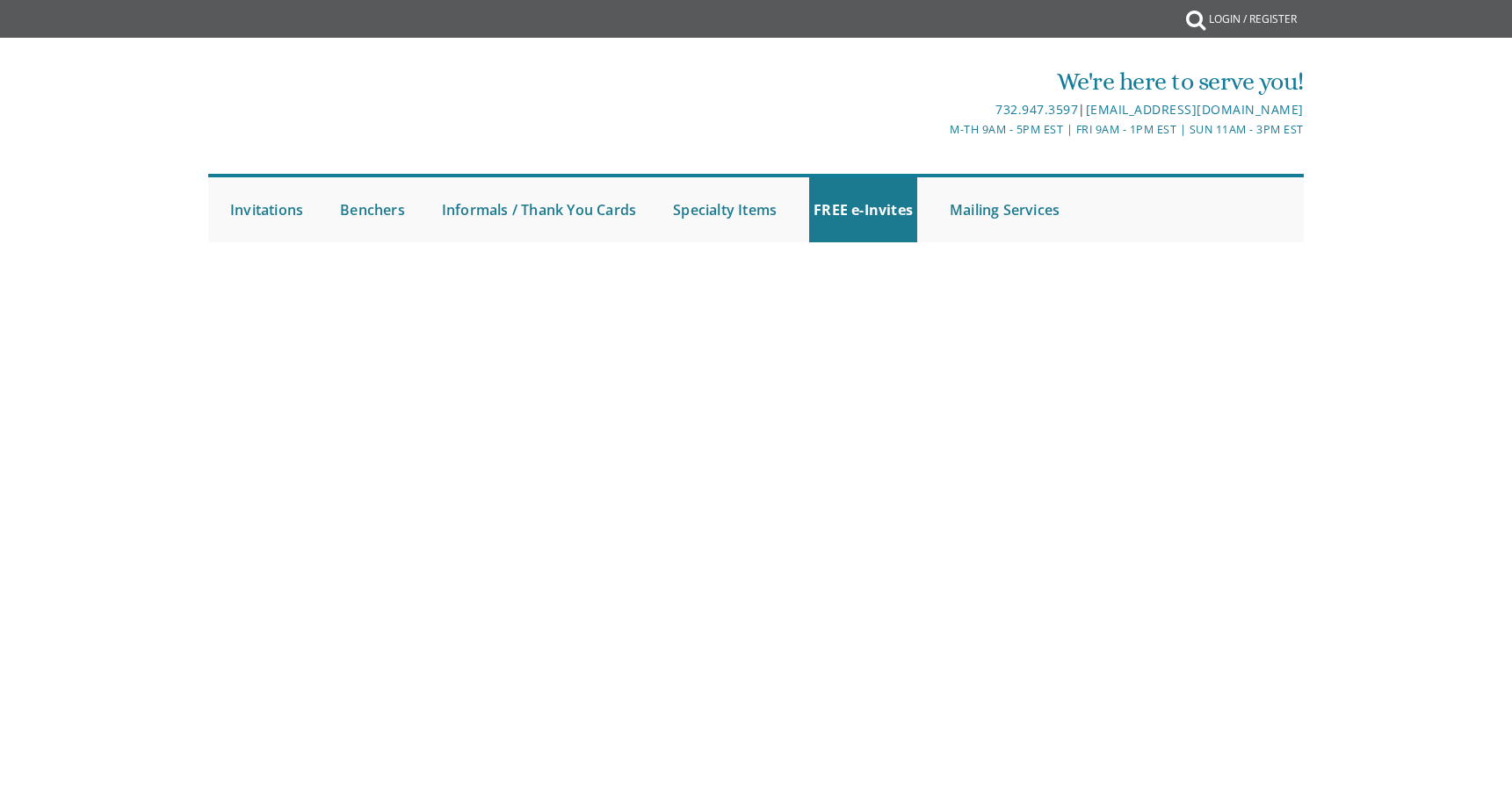 The image size is (1512, 798). I want to click on a: FREE e-Invites, so click(863, 210).